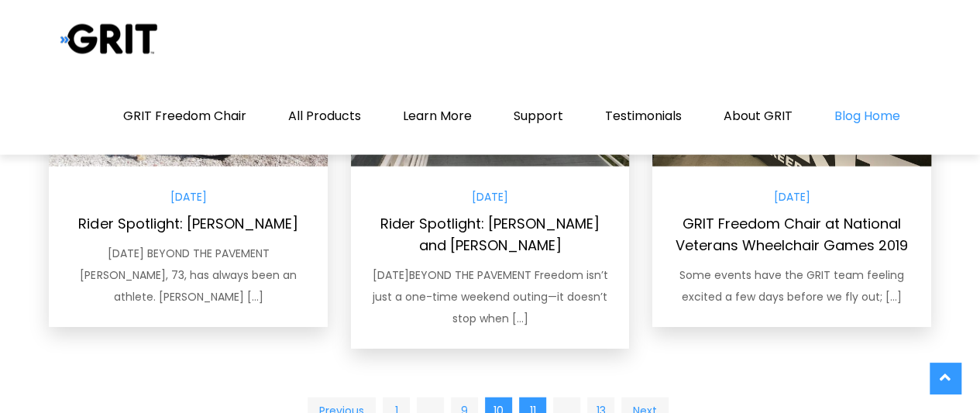  Describe the element at coordinates (791, 234) in the screenshot. I see `a: GRIT Freedom Chair at National Veterans Wheelchair Games 2019` at that location.